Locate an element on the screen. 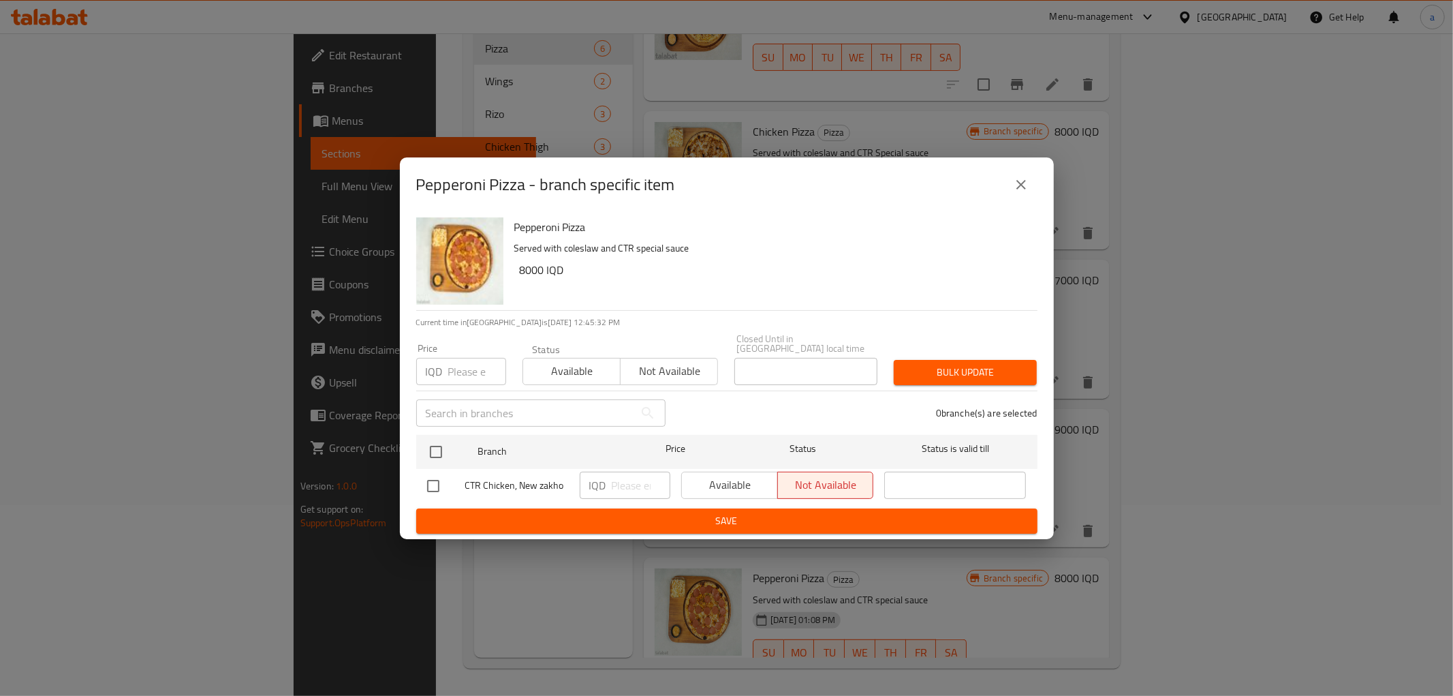 The height and width of the screenshot is (696, 1453). h2: Pepperoni Pizza - branch specific item is located at coordinates (546, 185).